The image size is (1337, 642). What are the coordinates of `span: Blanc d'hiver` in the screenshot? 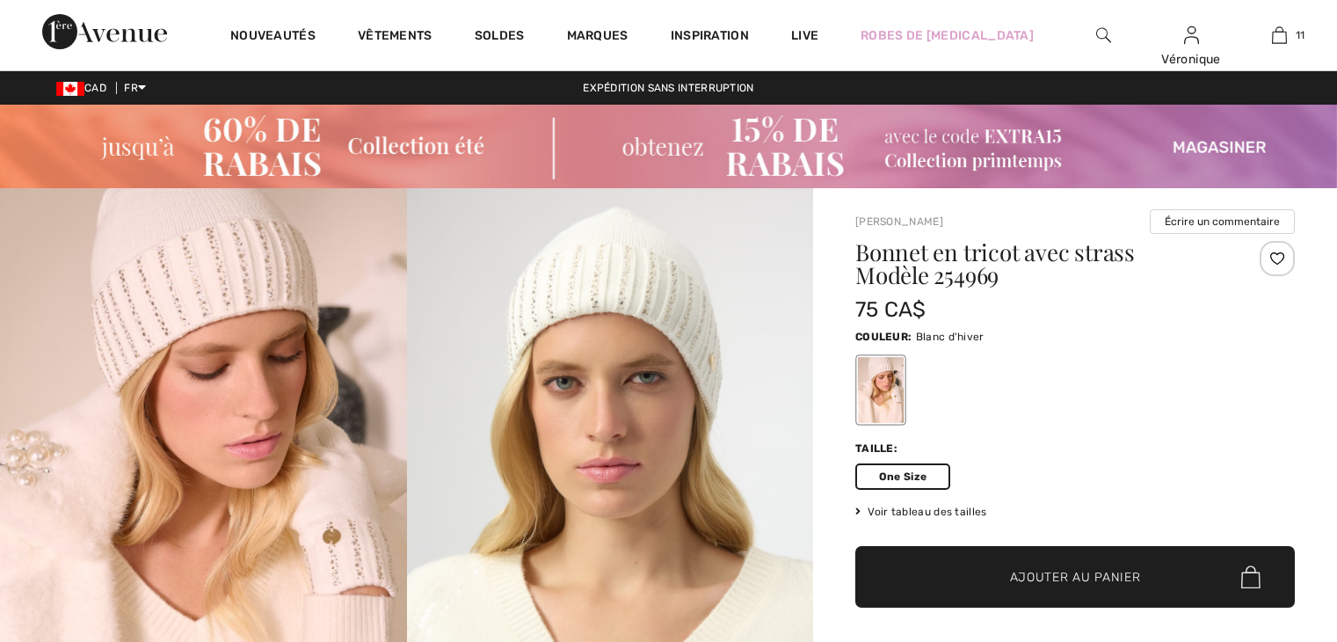 It's located at (950, 337).